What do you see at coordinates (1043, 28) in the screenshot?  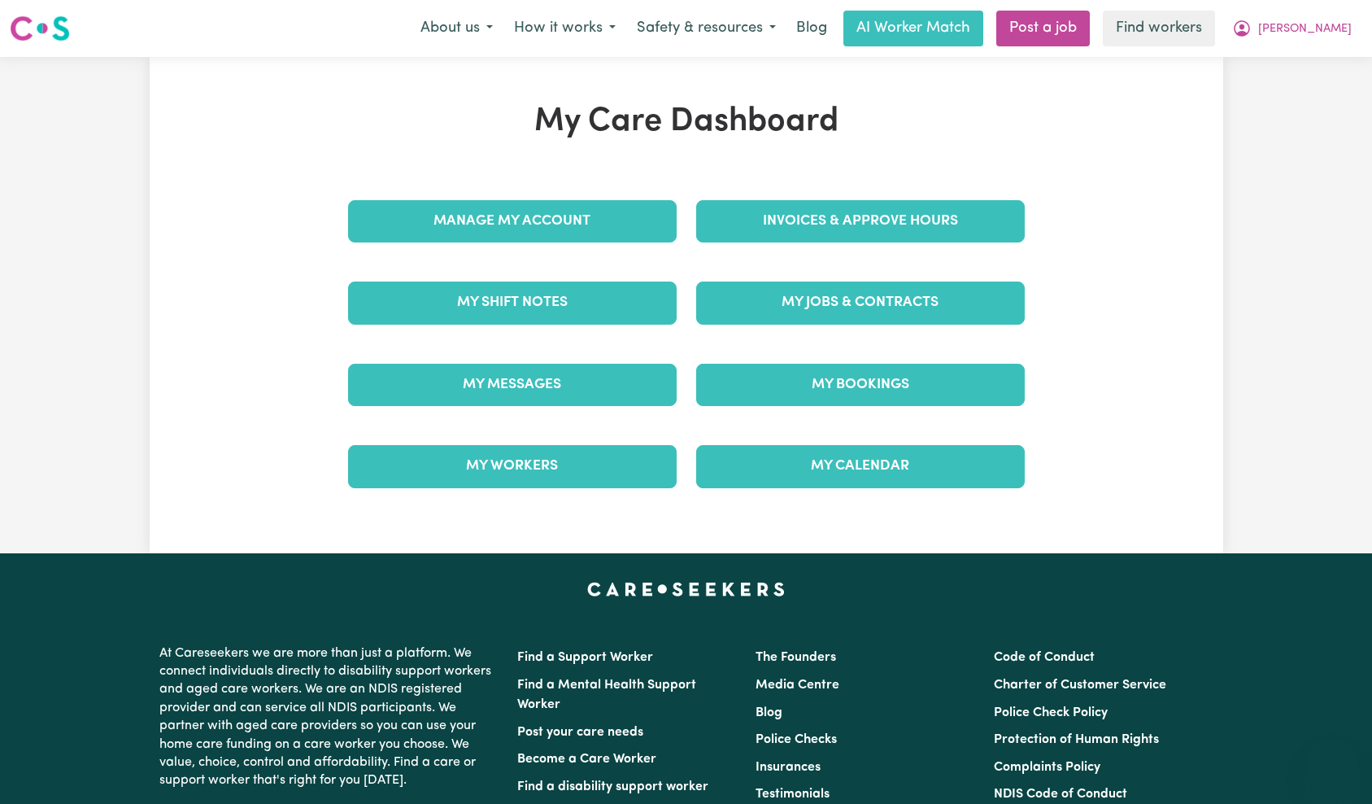 I see `a: Post a job` at bounding box center [1043, 28].